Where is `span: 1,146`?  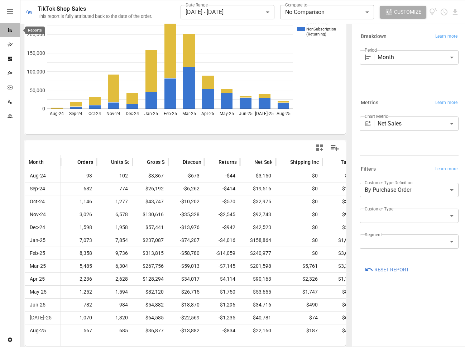 span: 1,146 is located at coordinates (79, 201).